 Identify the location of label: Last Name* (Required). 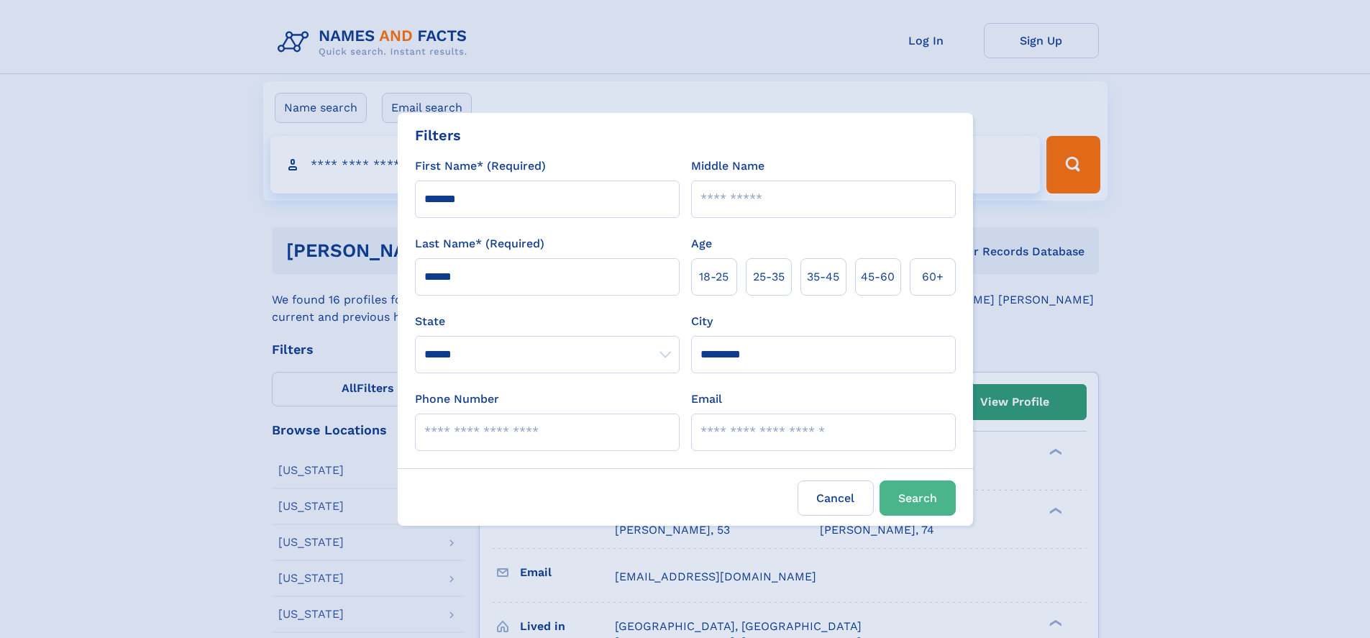
(480, 244).